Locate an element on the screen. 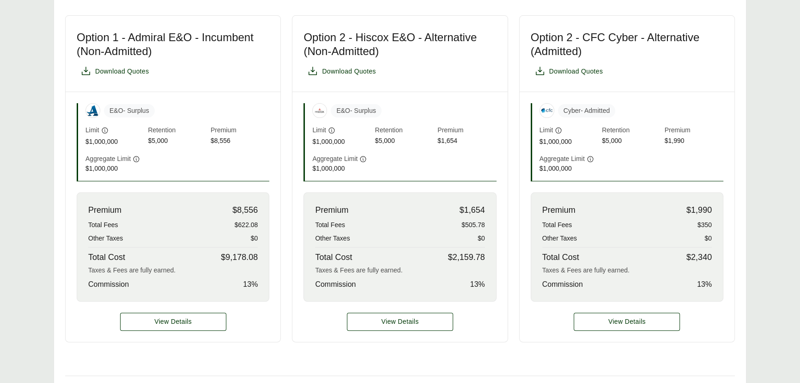 This screenshot has height=383, width=800. a: Option 2 - CFC Cyber - Alternative (Admitted) details is located at coordinates (627, 321).